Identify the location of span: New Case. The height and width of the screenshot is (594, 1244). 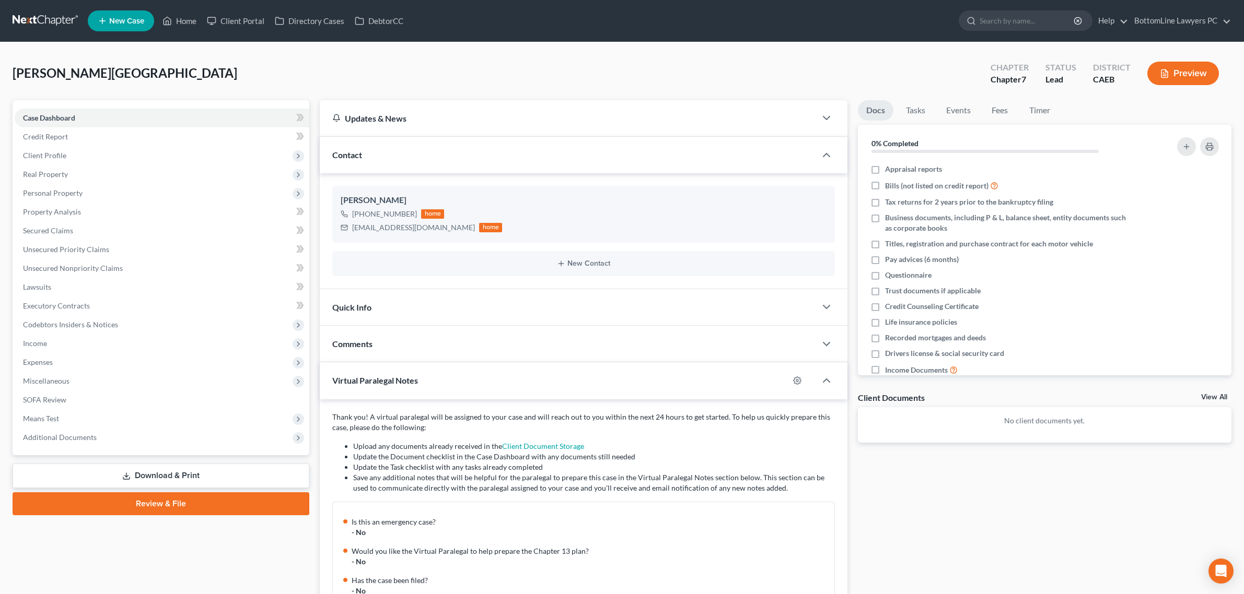
(126, 21).